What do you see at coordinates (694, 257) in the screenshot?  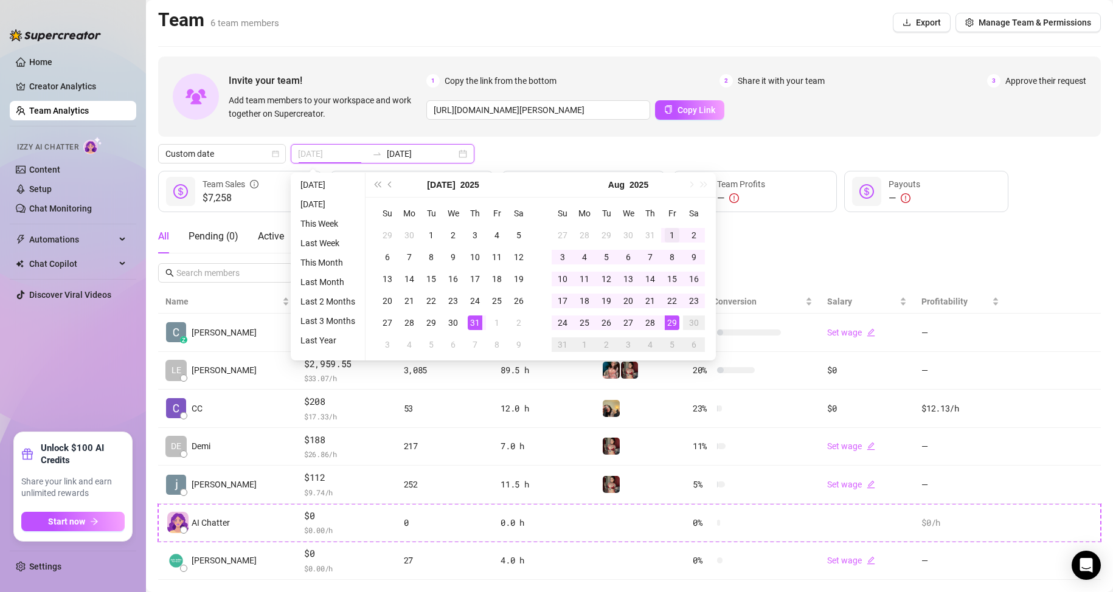 I see `td: 2025-08-09` at bounding box center [694, 257].